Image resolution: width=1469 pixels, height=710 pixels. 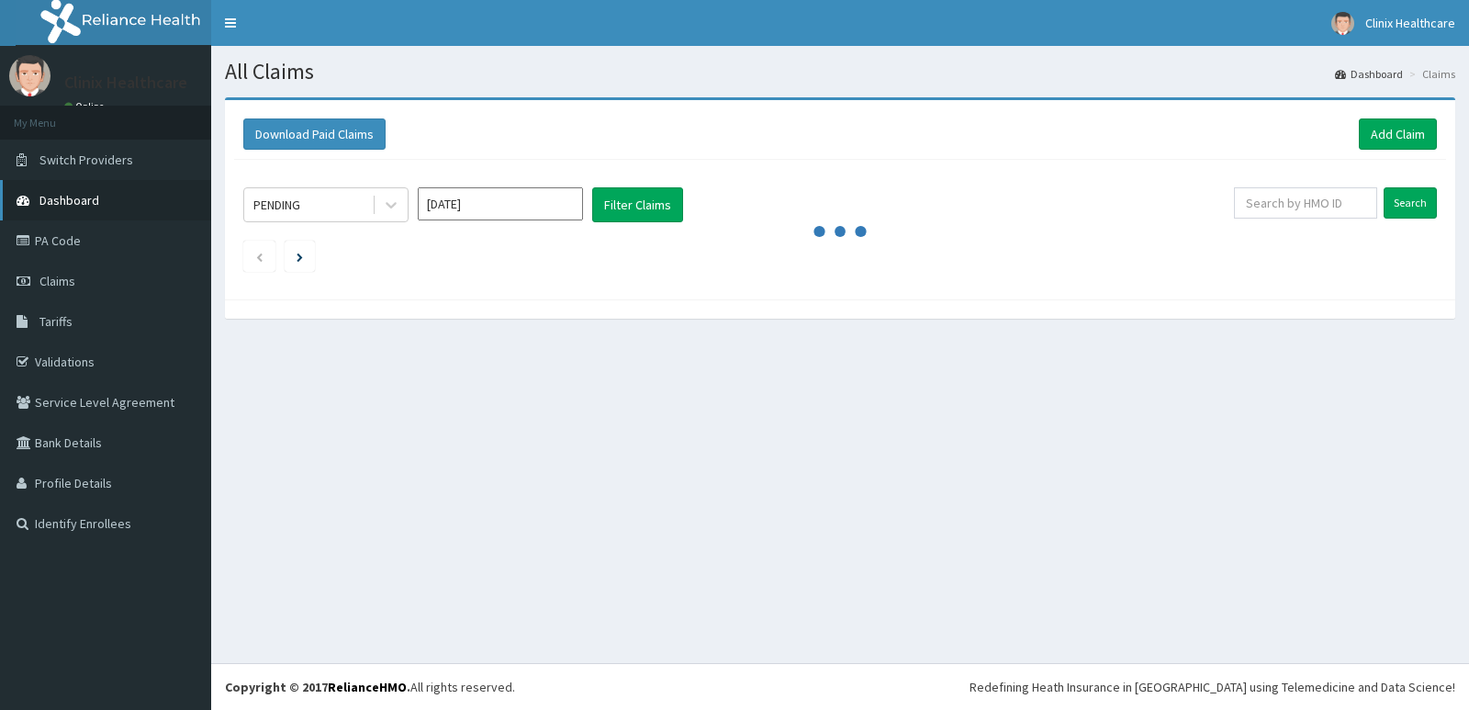 What do you see at coordinates (1429, 73) in the screenshot?
I see `li: Claims` at bounding box center [1429, 73].